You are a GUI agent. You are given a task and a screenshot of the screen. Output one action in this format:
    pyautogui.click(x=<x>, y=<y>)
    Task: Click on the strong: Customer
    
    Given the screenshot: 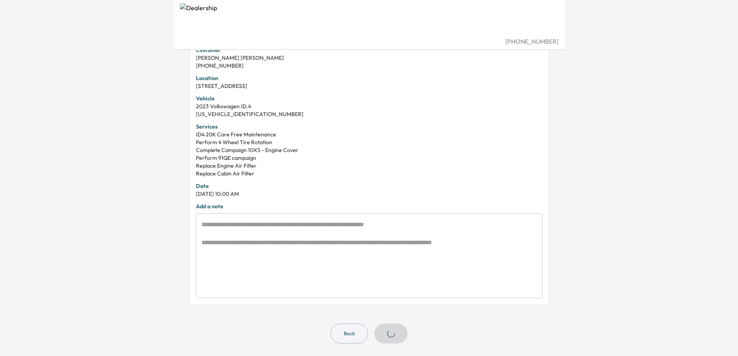 What is the action you would take?
    pyautogui.click(x=209, y=50)
    